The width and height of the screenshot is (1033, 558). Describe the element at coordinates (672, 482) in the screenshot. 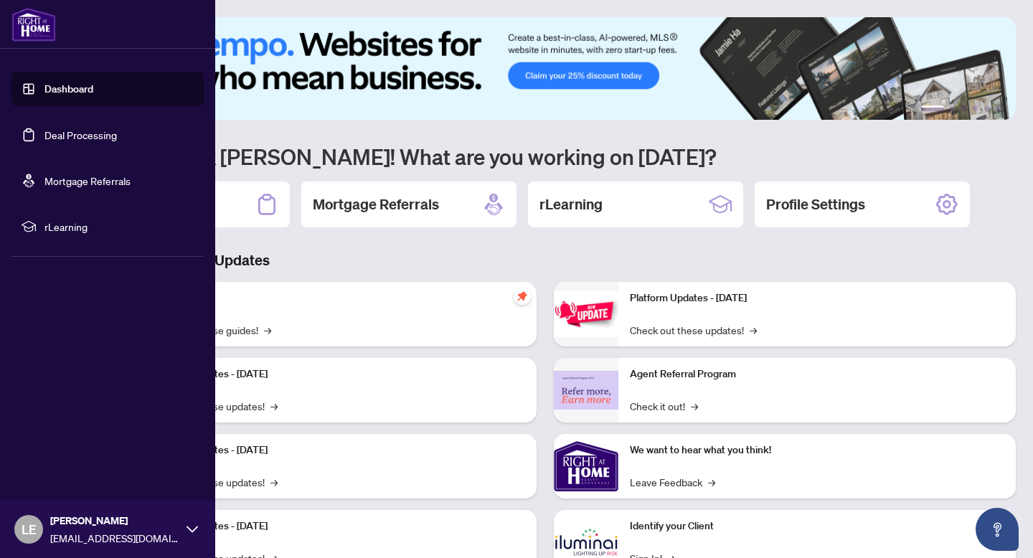

I see `a: Leave Feedback→` at that location.